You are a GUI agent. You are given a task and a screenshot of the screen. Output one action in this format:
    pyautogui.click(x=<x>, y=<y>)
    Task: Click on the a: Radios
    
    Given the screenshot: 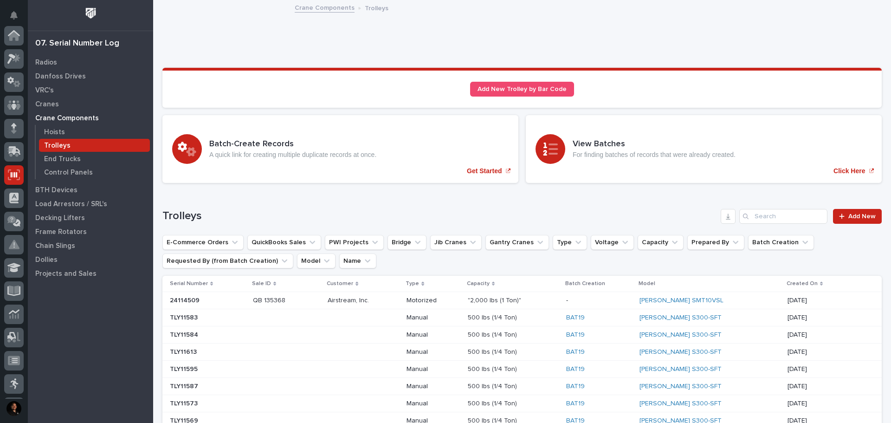 What is the action you would take?
    pyautogui.click(x=91, y=62)
    